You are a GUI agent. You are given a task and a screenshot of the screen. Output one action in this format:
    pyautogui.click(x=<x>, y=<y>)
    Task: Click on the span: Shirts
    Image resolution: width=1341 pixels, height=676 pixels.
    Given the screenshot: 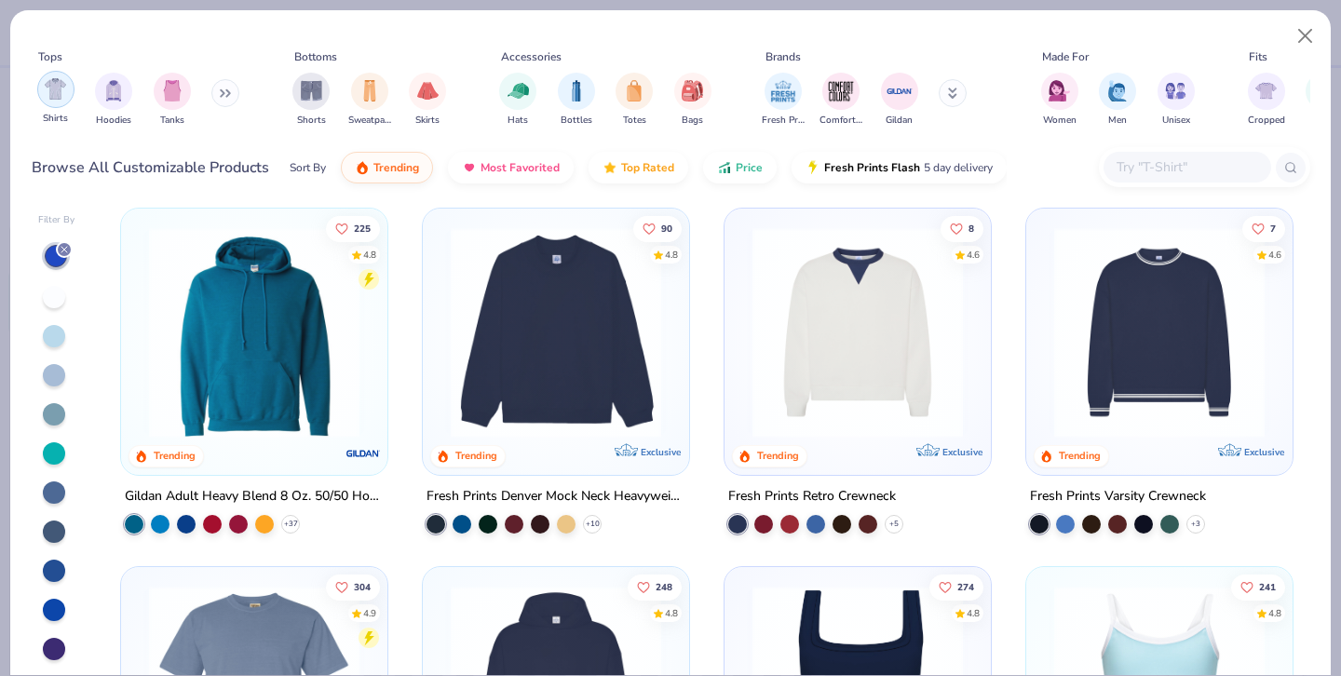 What is the action you would take?
    pyautogui.click(x=55, y=118)
    